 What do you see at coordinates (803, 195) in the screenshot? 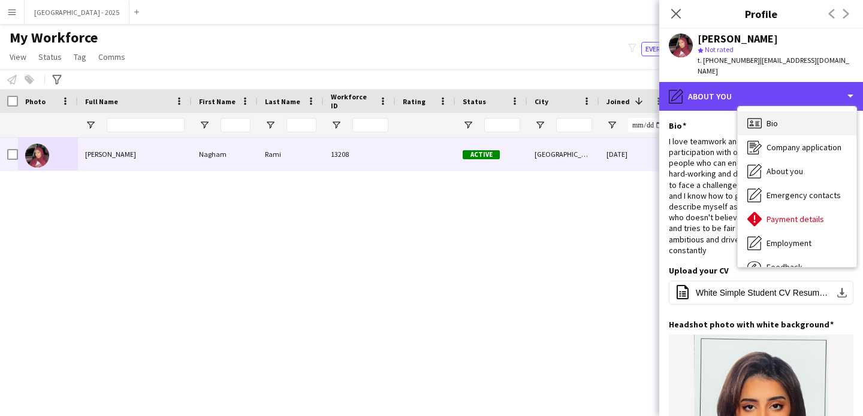
I see `span: Emergency contacts` at bounding box center [803, 195].